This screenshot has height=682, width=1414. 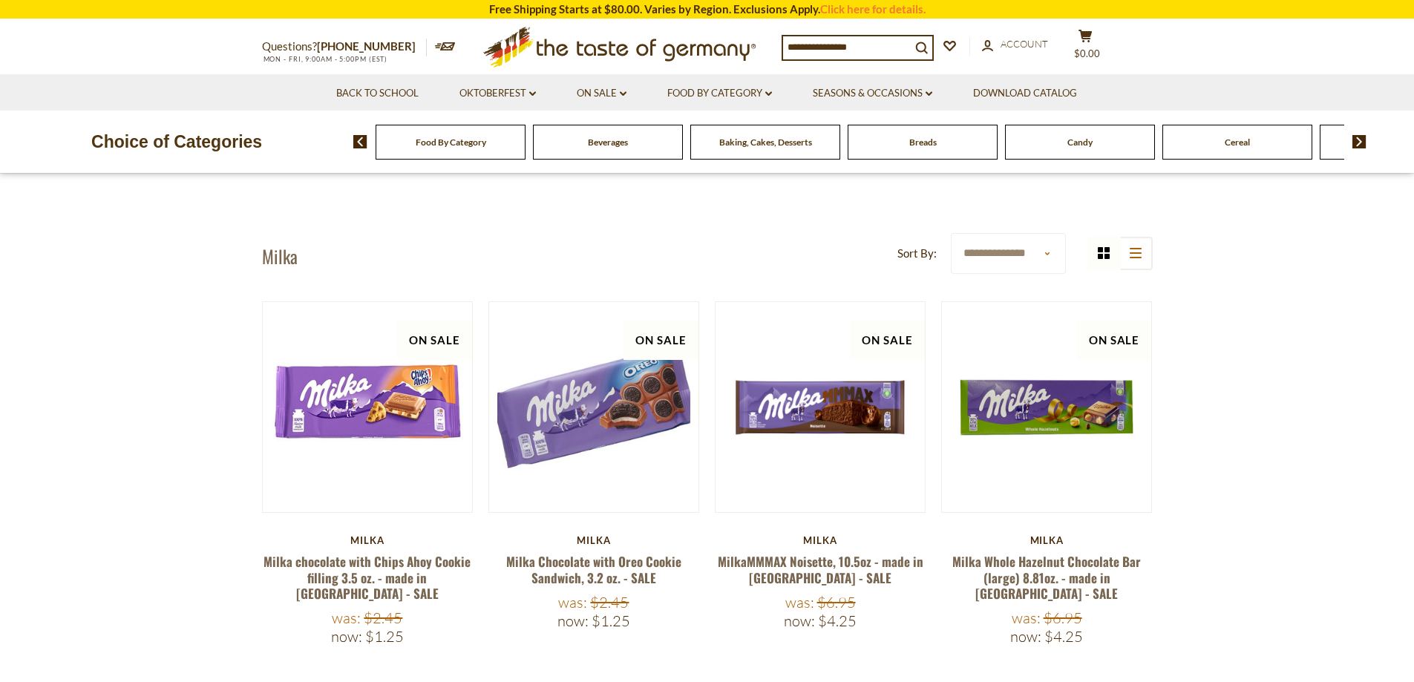 I want to click on img: Milka Whole Hazelnut Chocolate Bar, so click(x=1047, y=407).